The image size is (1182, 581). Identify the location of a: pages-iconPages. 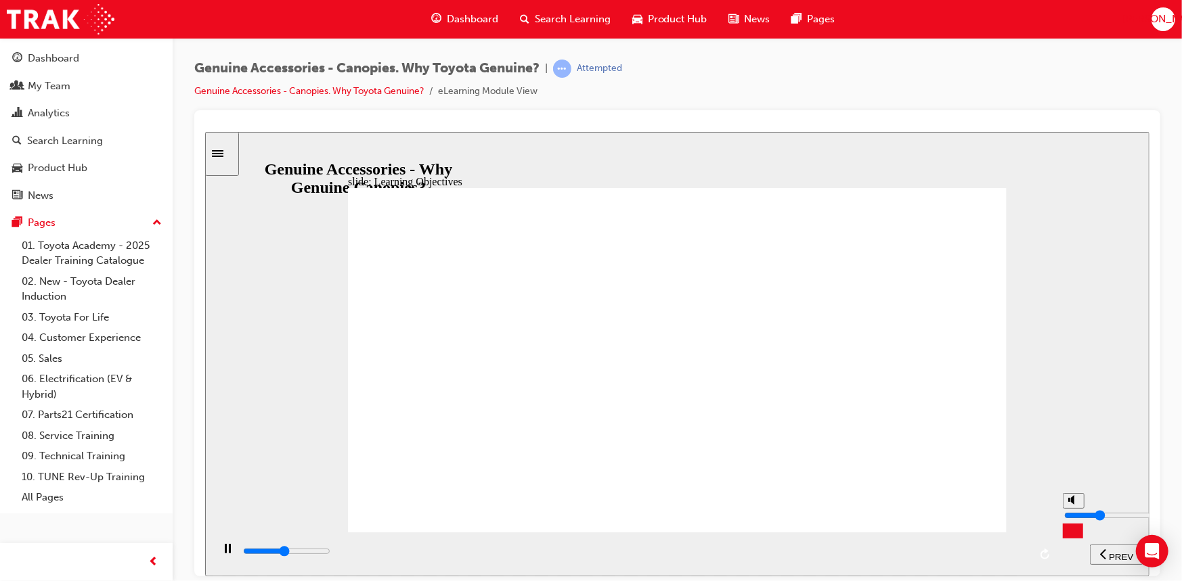
(813, 19).